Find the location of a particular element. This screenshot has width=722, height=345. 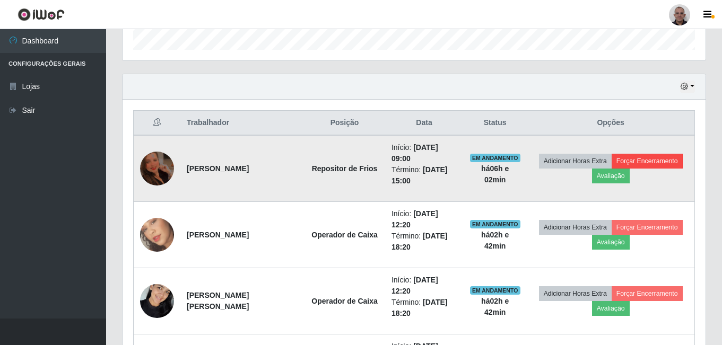

th: Status is located at coordinates (495, 123).